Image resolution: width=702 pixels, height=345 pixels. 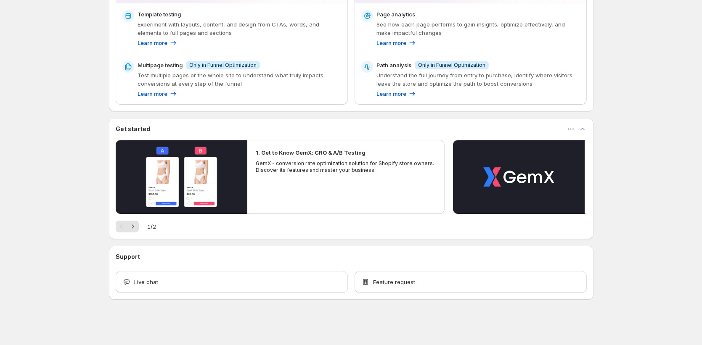 What do you see at coordinates (393, 65) in the screenshot?
I see `p: Path analysis` at bounding box center [393, 65].